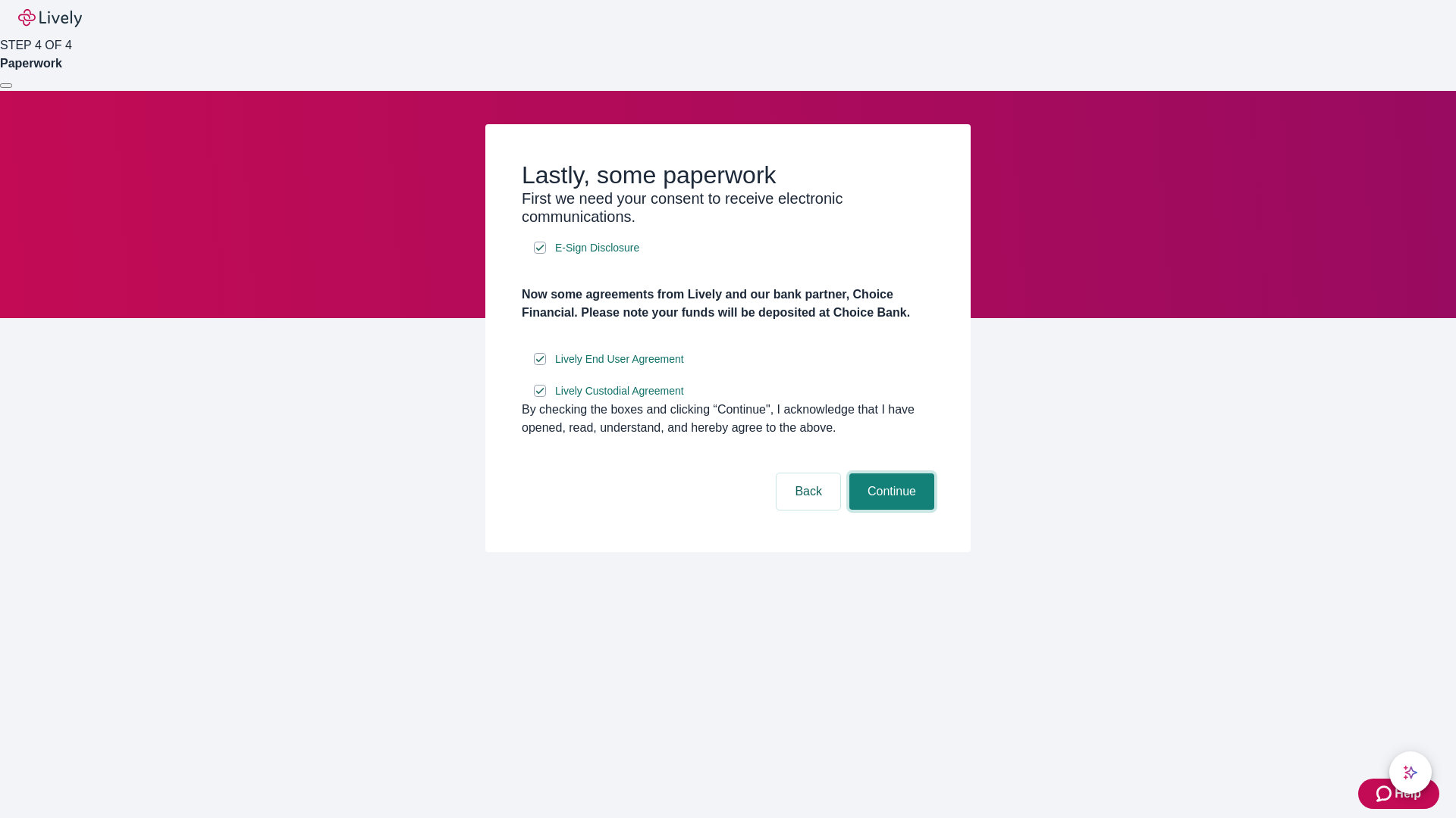 The image size is (1456, 818). What do you see at coordinates (50, 18) in the screenshot?
I see `img: Lively` at bounding box center [50, 18].